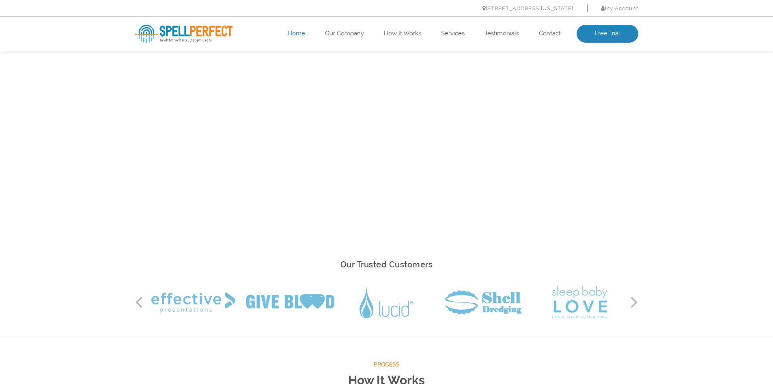  What do you see at coordinates (193, 302) in the screenshot?
I see `img: Effective` at bounding box center [193, 302].